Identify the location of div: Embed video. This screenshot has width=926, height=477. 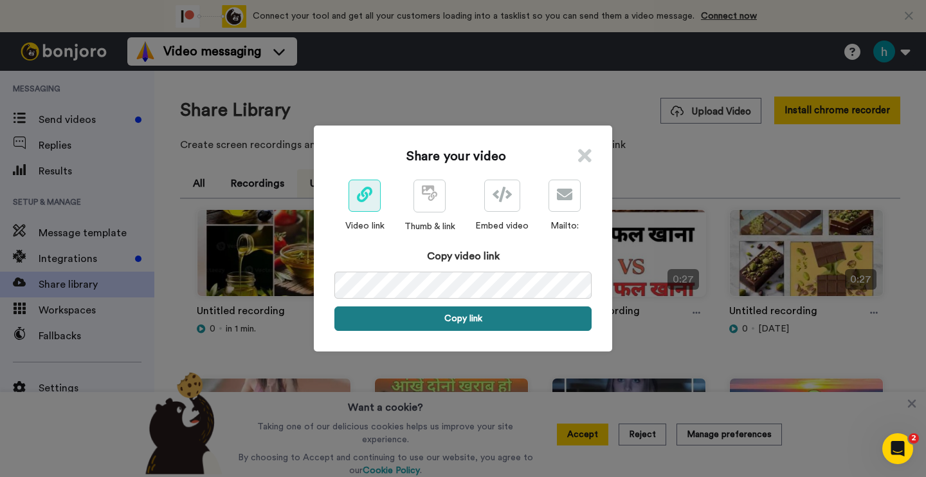
(502, 226).